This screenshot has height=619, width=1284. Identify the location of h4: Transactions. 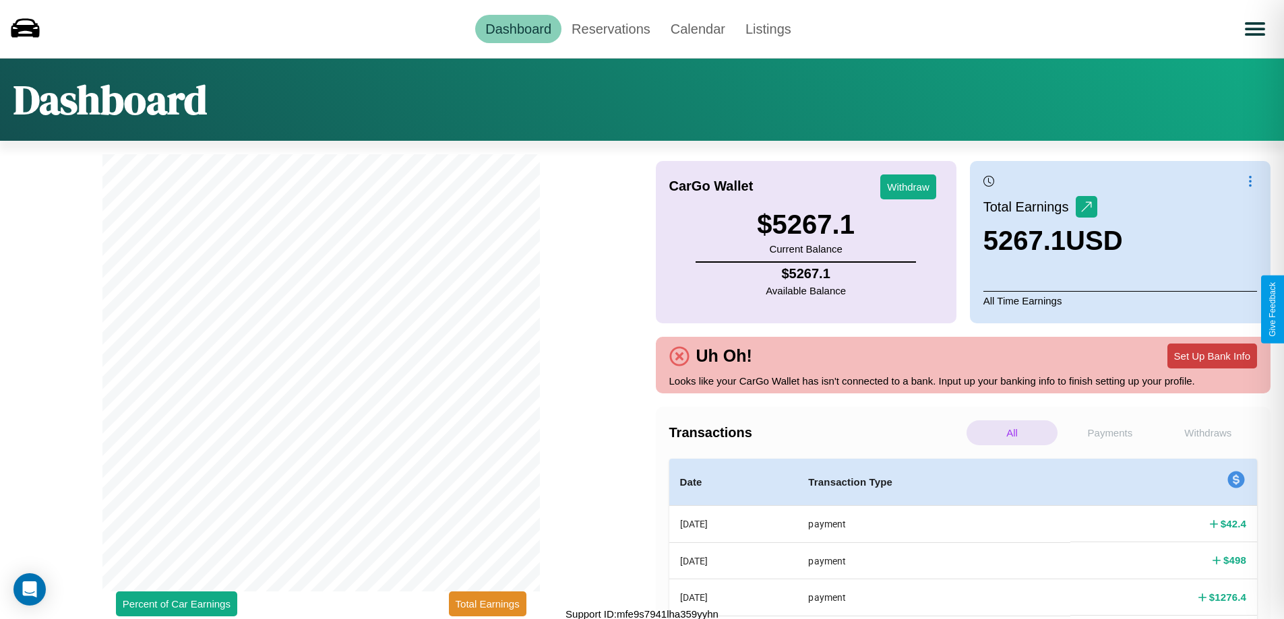
(816, 433).